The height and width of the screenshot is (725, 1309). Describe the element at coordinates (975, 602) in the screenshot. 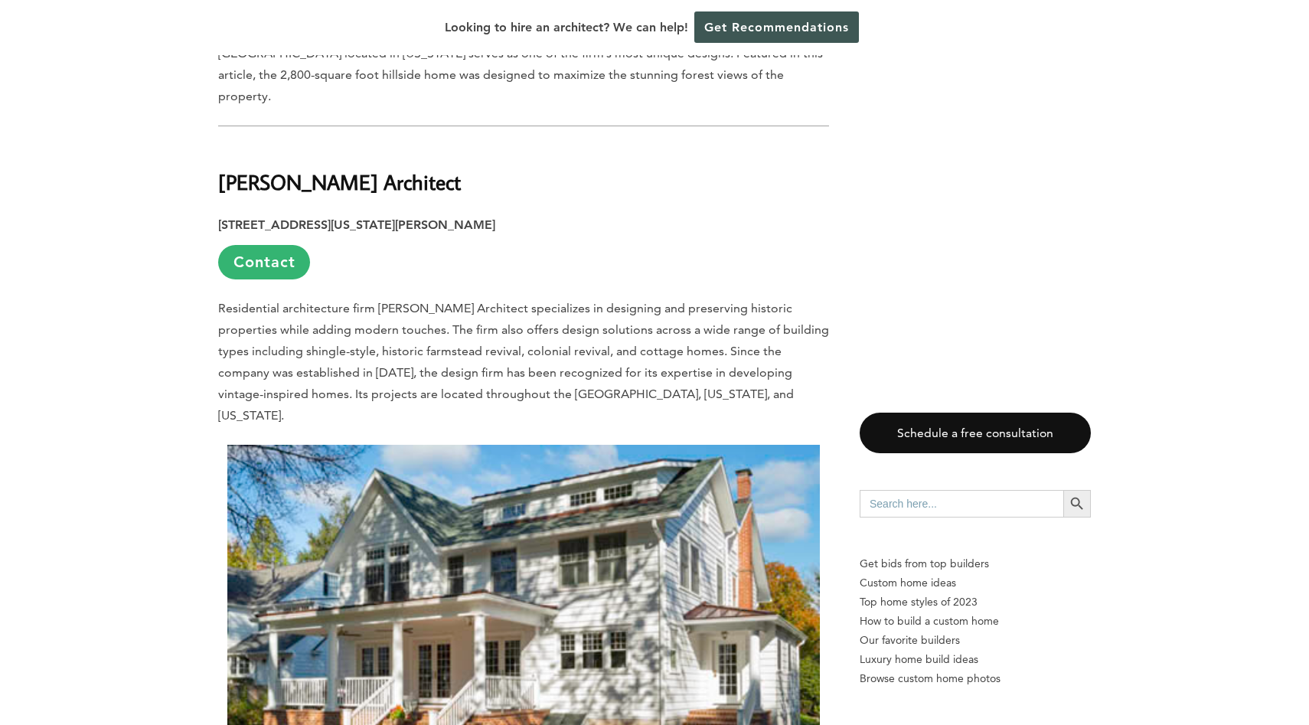

I see `p: Top home styles of 2023` at that location.